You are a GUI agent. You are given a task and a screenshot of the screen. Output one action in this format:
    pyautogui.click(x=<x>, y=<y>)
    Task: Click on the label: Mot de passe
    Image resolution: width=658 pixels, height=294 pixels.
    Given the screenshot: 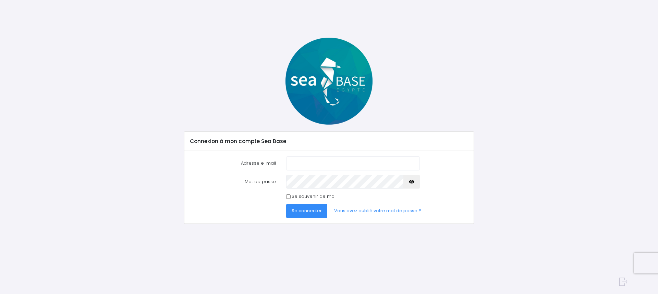 What is the action you would take?
    pyautogui.click(x=233, y=182)
    